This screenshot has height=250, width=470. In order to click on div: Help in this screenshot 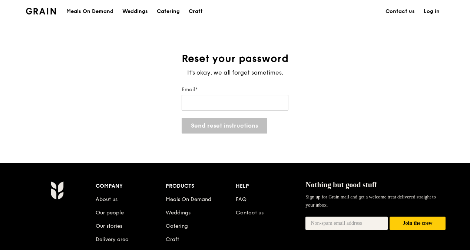, I will do `click(271, 186)`.